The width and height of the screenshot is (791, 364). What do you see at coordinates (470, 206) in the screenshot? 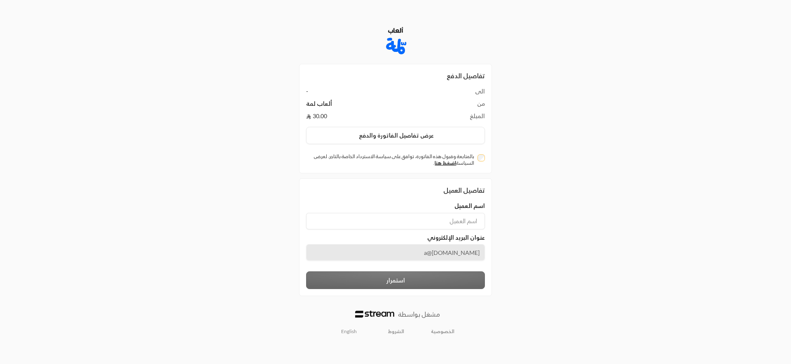
I see `span: اسم العميل` at bounding box center [470, 206].